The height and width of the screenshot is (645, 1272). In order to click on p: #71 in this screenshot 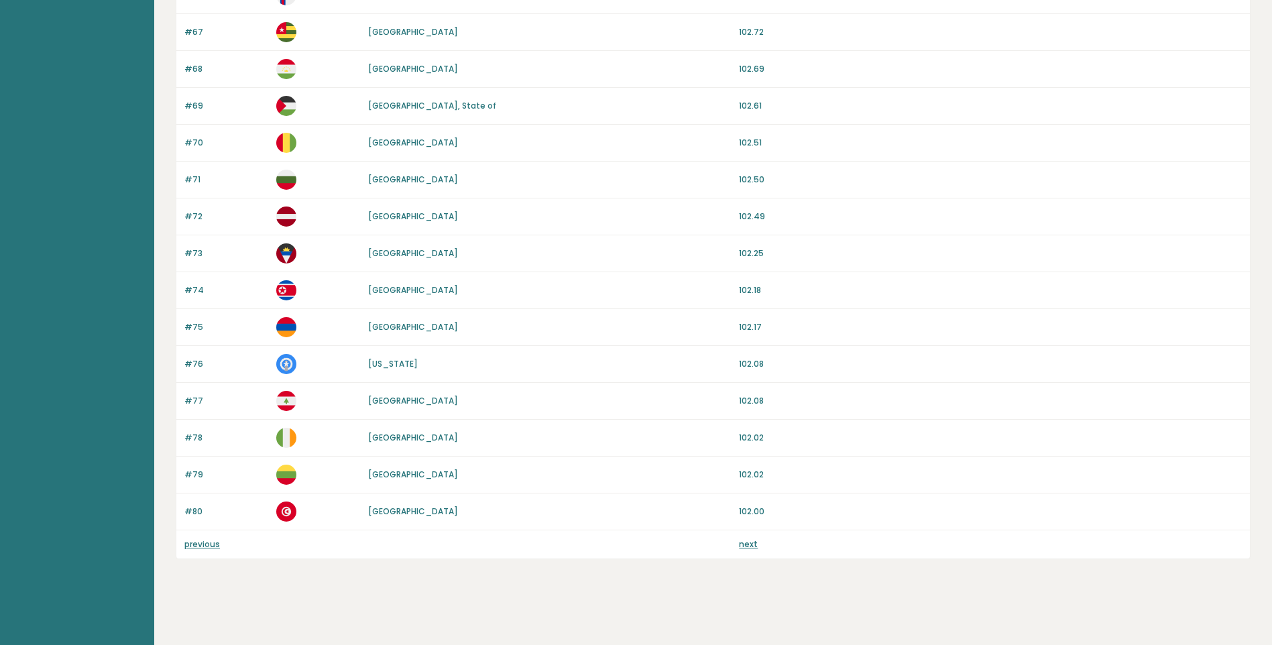, I will do `click(226, 180)`.